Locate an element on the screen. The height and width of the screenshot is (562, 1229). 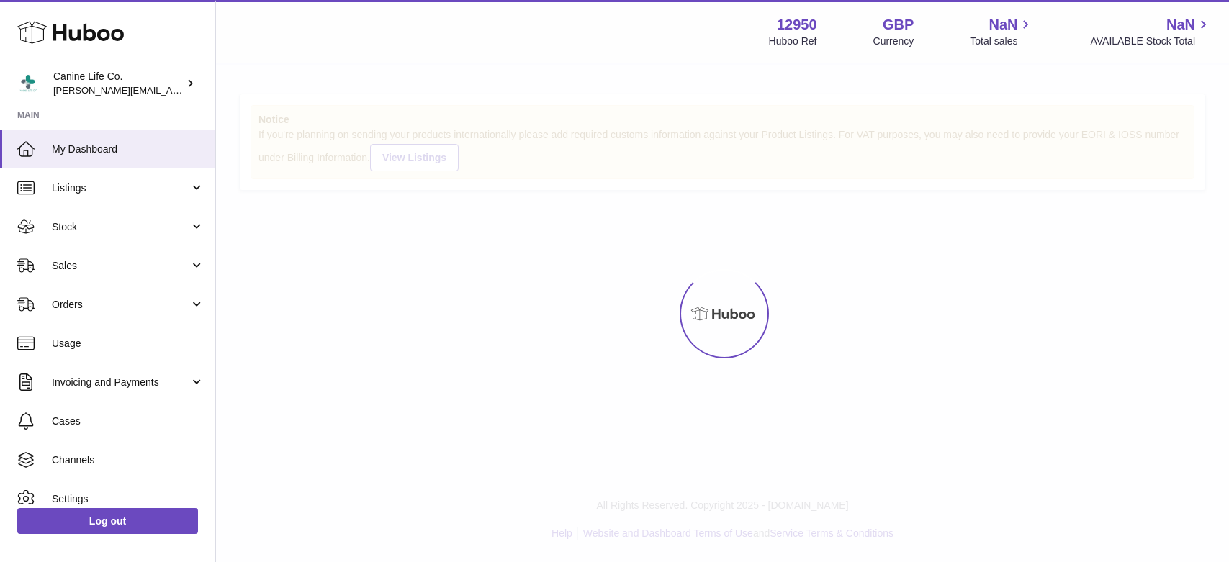
span: Invoicing and Payments is located at coordinates (120, 382).